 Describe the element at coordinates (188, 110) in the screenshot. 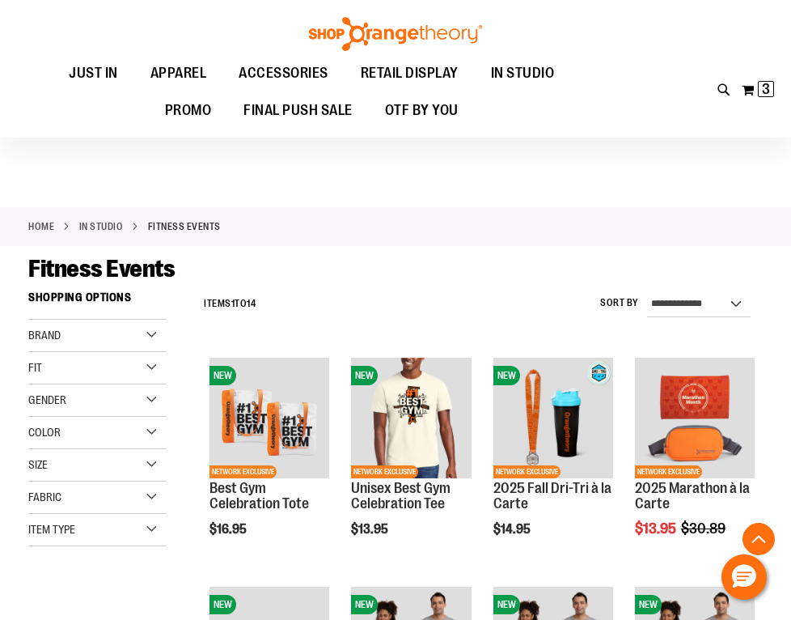

I see `span: PROMO` at that location.